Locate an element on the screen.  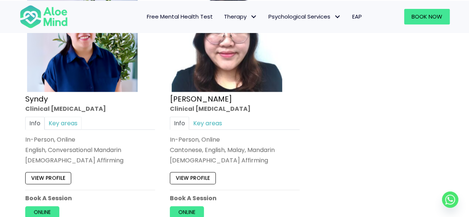
a: Free Mental Health Test is located at coordinates (180, 17).